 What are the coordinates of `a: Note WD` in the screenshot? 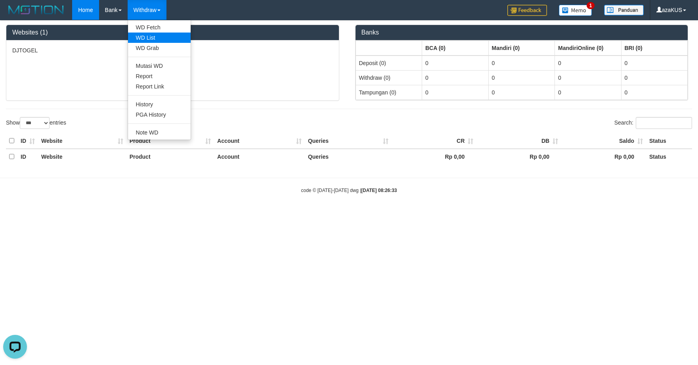 It's located at (159, 132).